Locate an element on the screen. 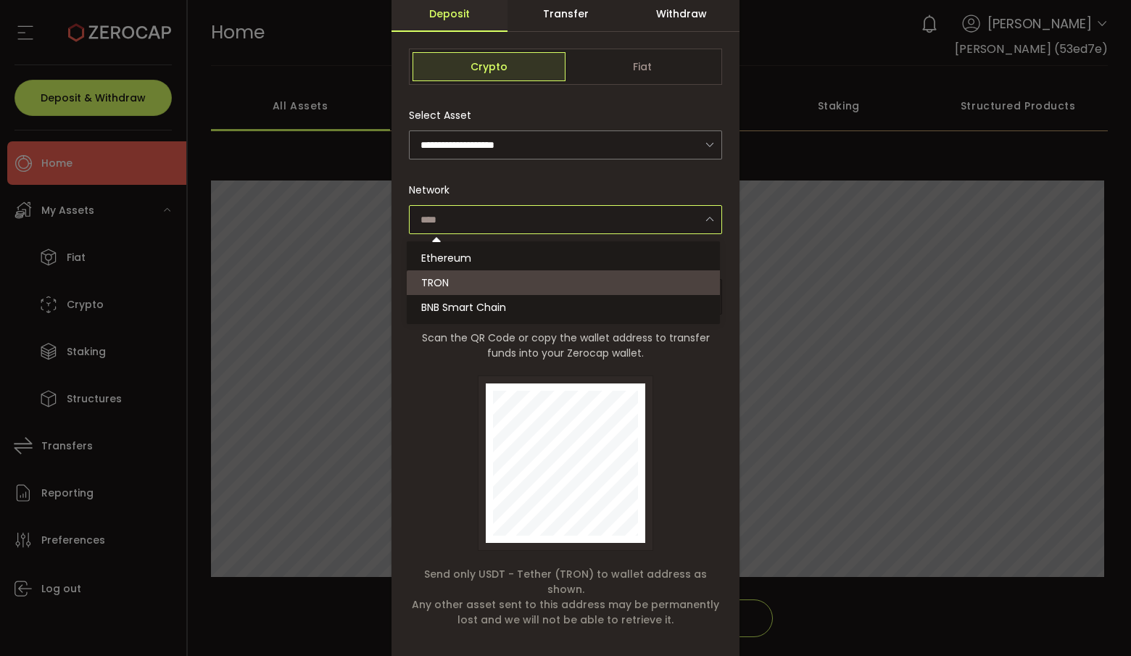 This screenshot has height=656, width=1131. span: BNB Smart Chain is located at coordinates (463, 307).